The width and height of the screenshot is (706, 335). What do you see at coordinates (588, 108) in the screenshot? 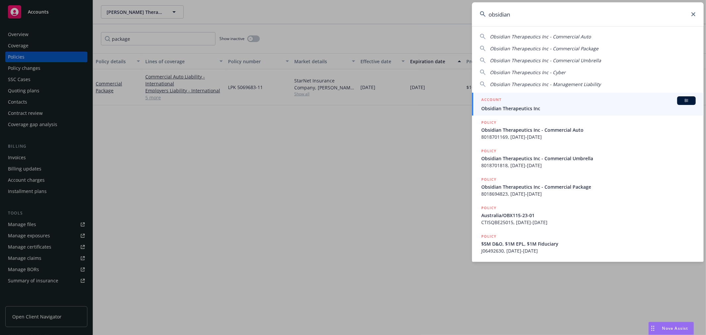
I see `span: Obsidian Therapeutics Inc` at bounding box center [588, 108].